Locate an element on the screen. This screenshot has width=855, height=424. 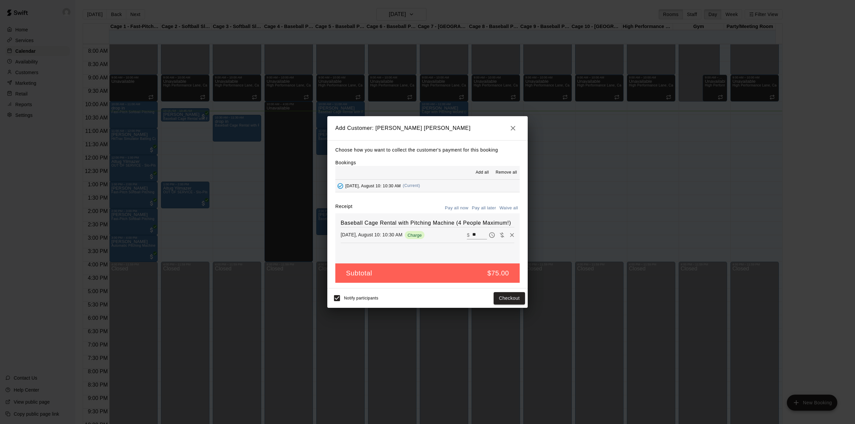
h5: $75.00 is located at coordinates (498, 273).